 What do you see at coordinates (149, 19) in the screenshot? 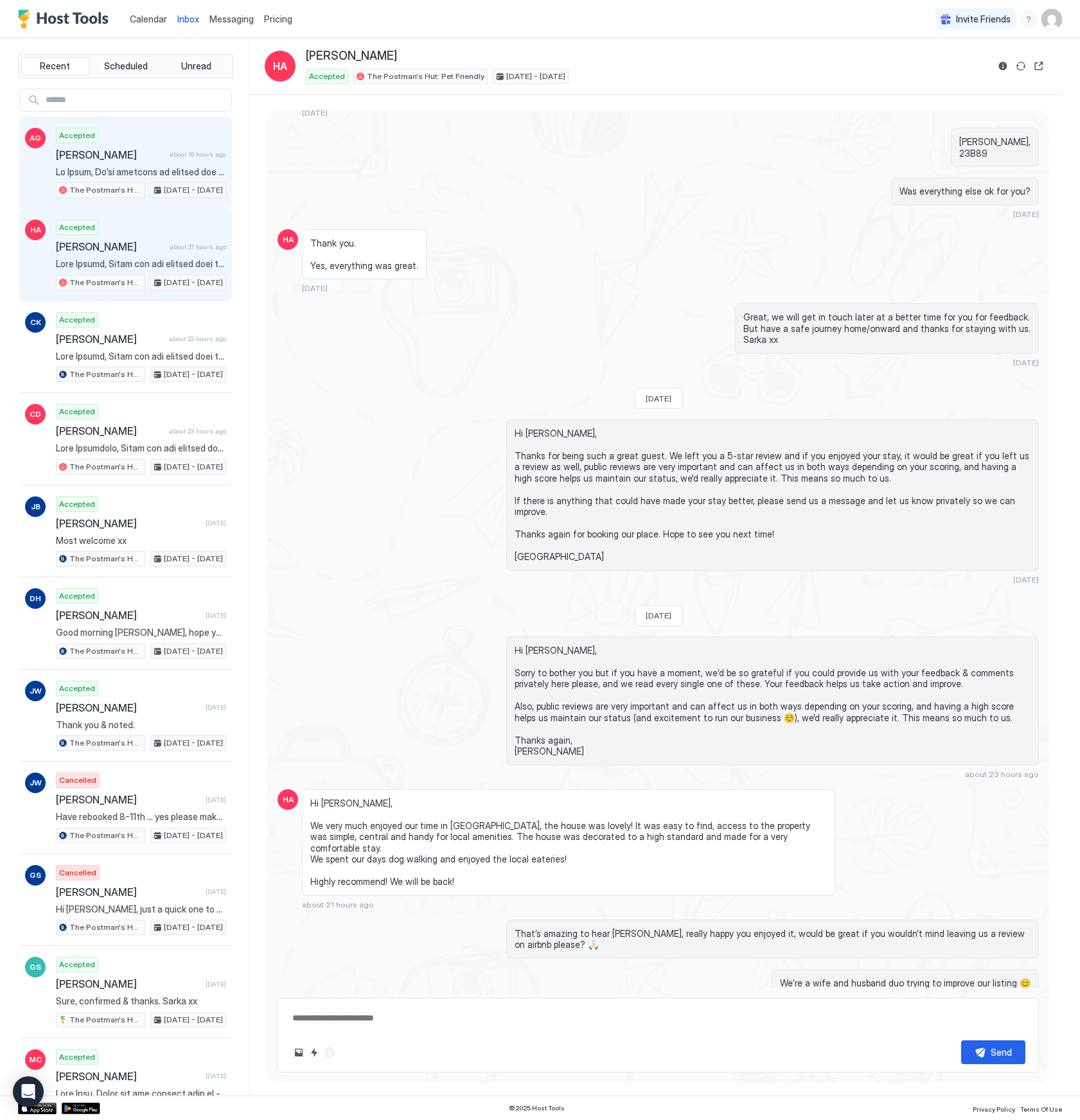
I see `a: Calendar` at bounding box center [149, 19].